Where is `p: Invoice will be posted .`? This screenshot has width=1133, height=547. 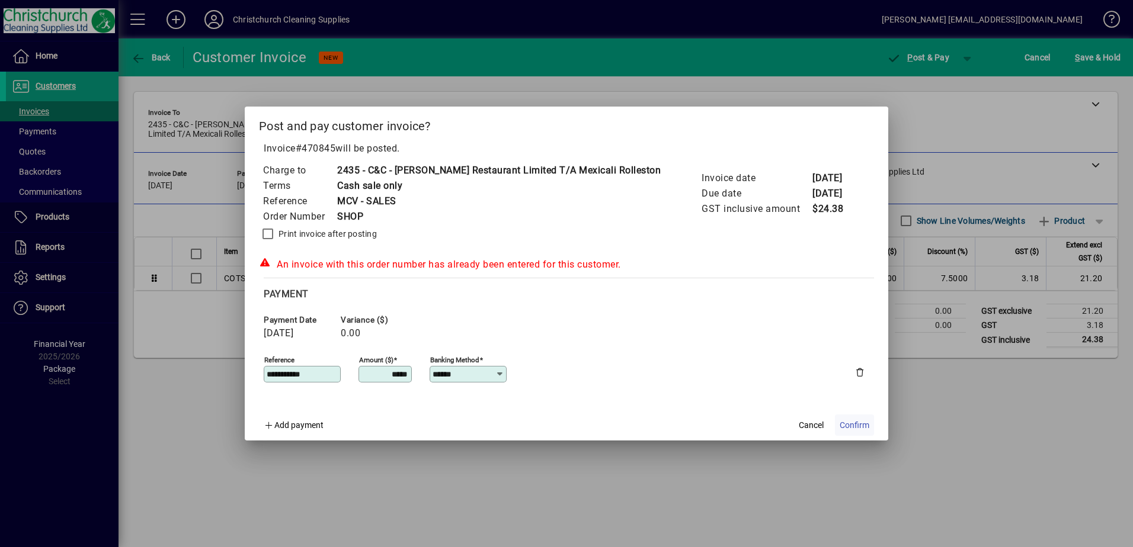
p: Invoice will be posted . is located at coordinates (566, 149).